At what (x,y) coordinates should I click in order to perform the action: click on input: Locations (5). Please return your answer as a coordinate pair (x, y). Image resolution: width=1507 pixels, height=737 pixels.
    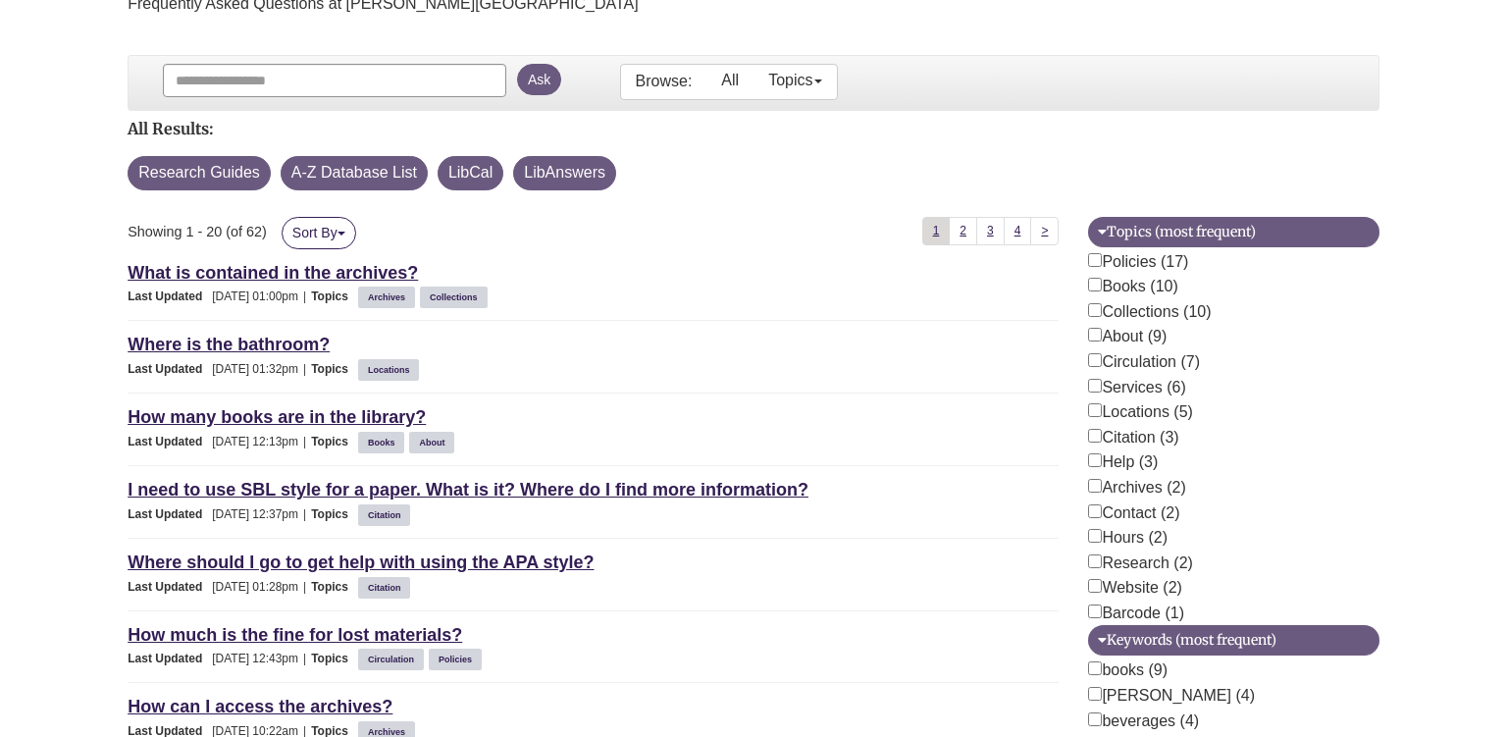
    Looking at the image, I should click on (1095, 410).